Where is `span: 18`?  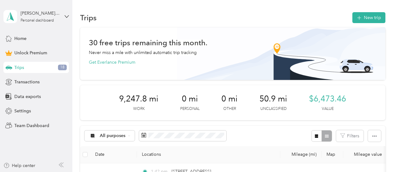
span: 18 is located at coordinates (62, 67).